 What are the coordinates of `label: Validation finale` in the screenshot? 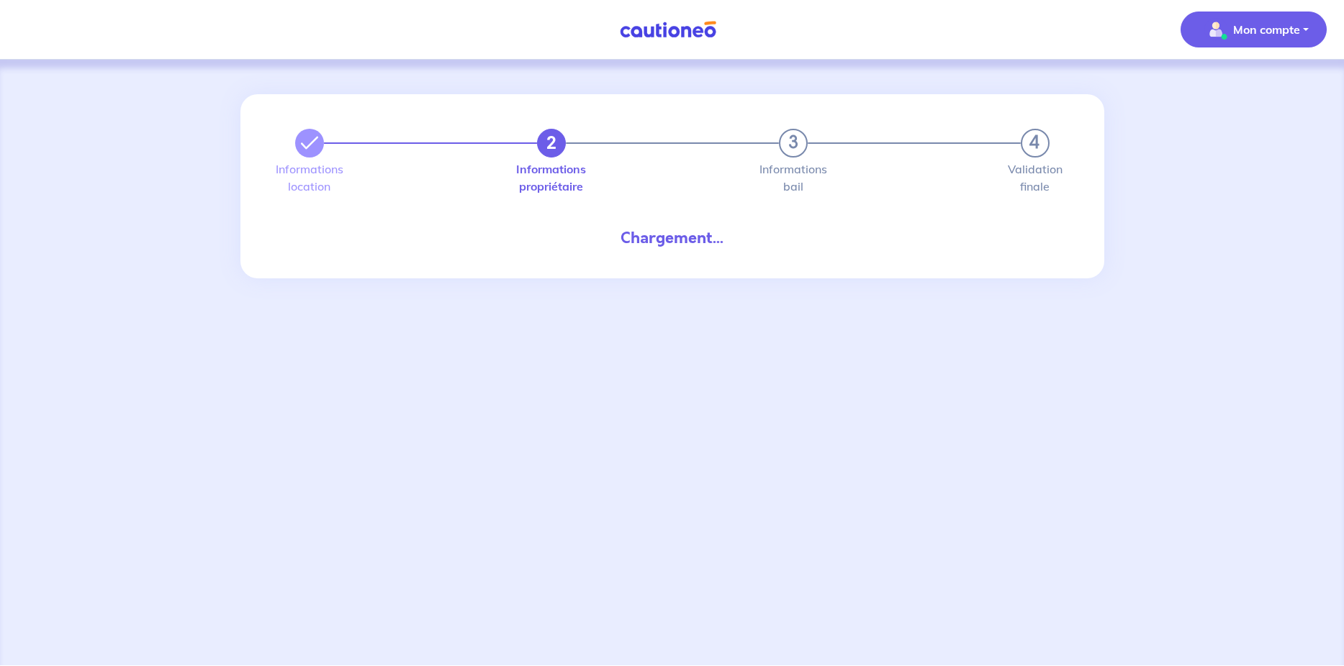 It's located at (1035, 178).